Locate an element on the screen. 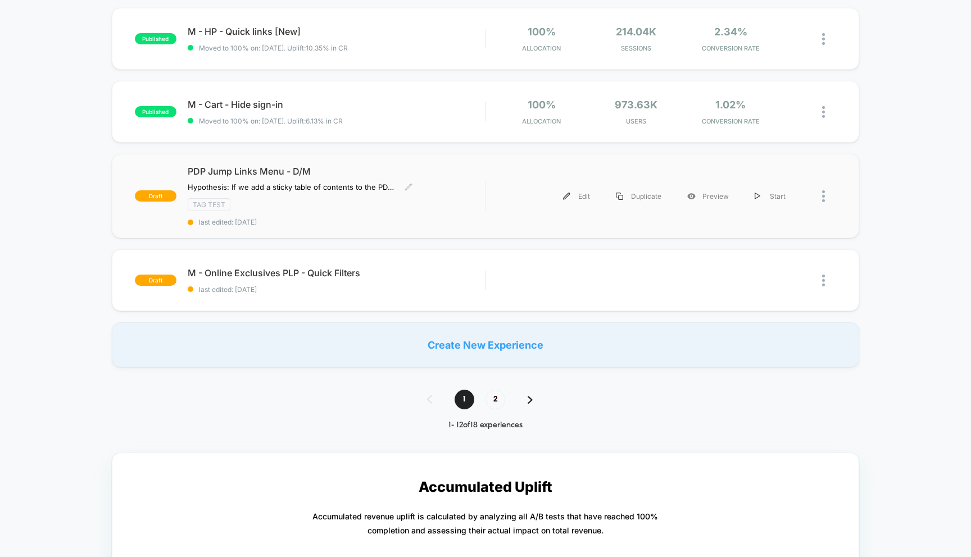  span: 1 is located at coordinates (464, 400).